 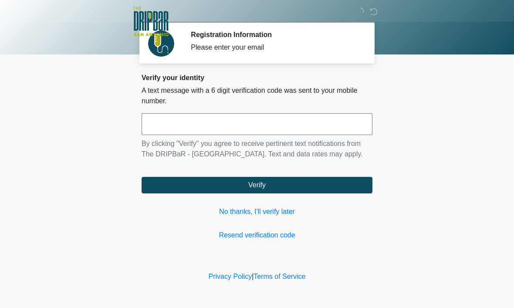 What do you see at coordinates (257, 185) in the screenshot?
I see `button: Verify` at bounding box center [257, 185].